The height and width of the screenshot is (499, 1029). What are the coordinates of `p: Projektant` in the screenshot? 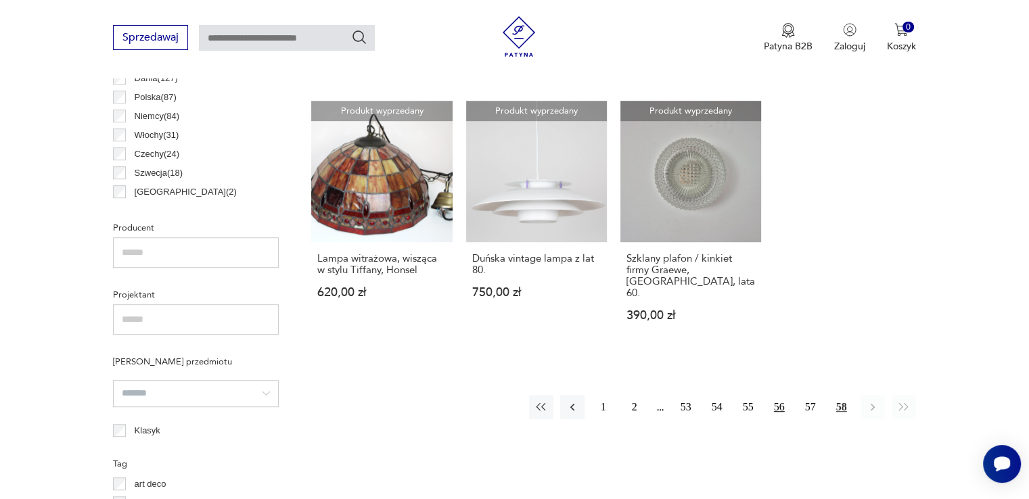 It's located at (195, 295).